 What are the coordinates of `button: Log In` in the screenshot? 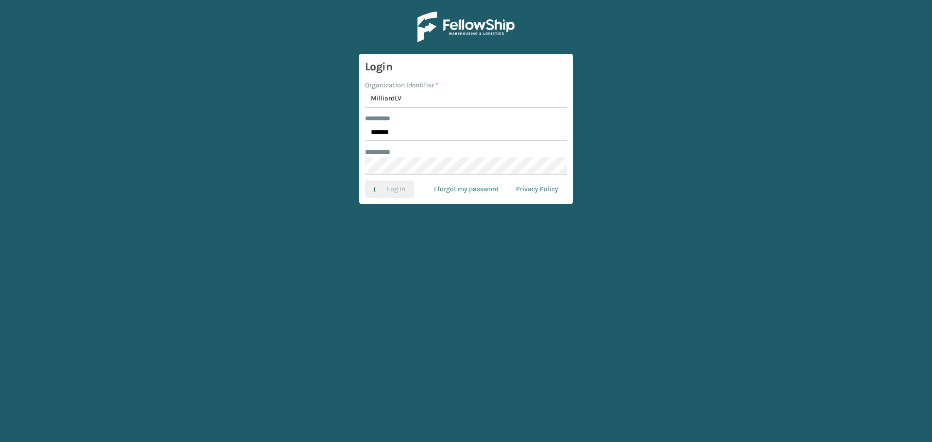 It's located at (389, 189).